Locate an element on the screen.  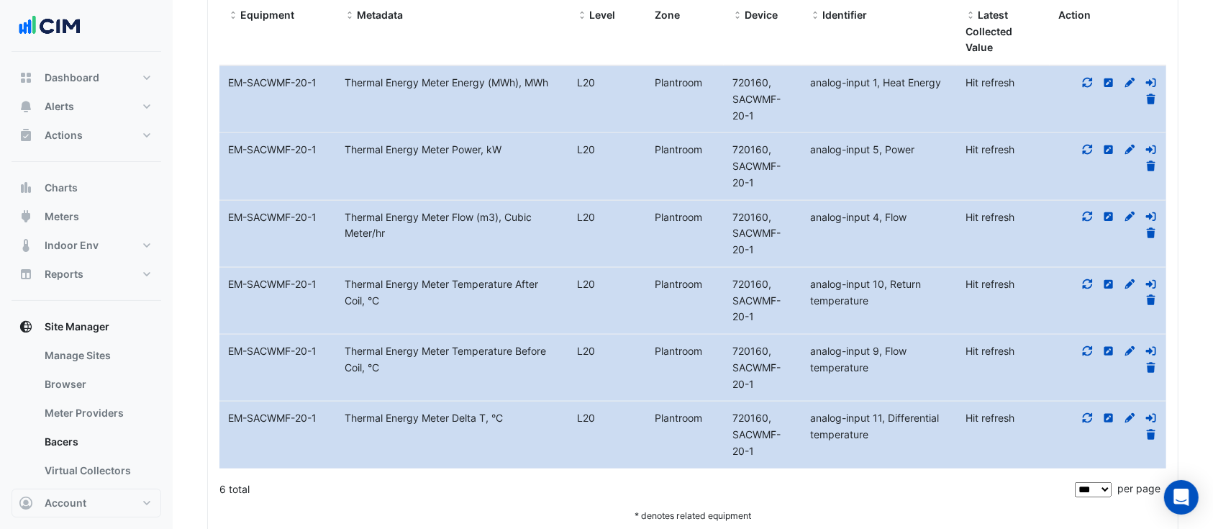
div: 6 total is located at coordinates (645, 489).